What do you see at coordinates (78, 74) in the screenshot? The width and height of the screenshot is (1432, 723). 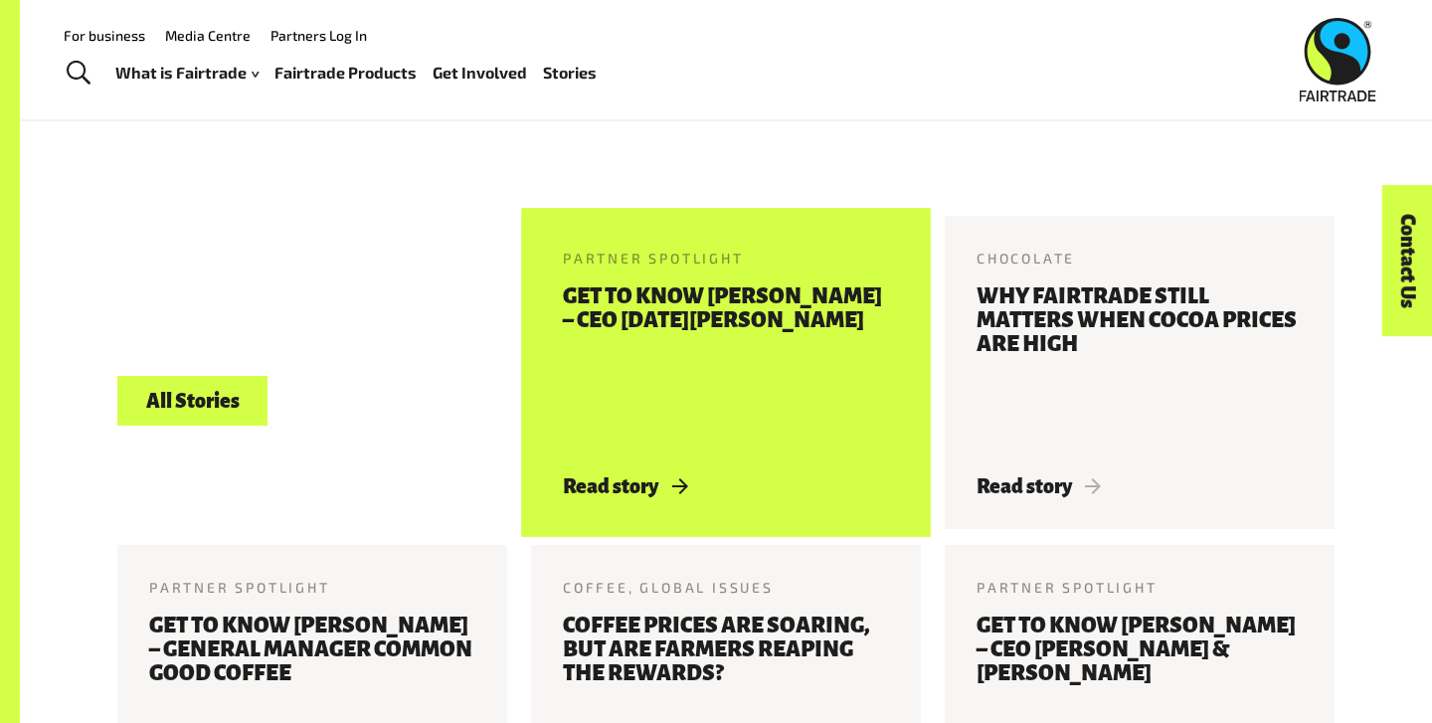 I see `a: Toggle Search` at bounding box center [78, 74].